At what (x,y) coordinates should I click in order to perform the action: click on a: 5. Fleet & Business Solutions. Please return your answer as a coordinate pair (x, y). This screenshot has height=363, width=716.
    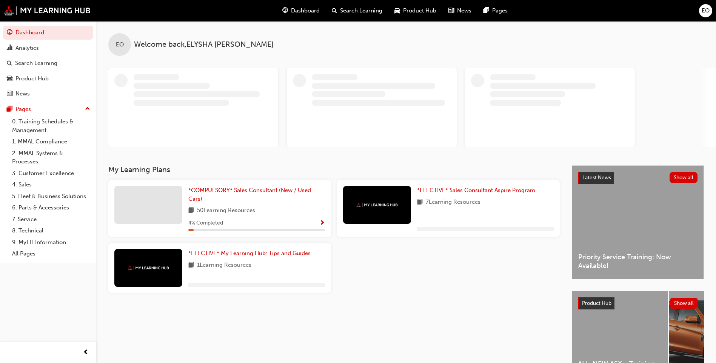
    Looking at the image, I should click on (51, 196).